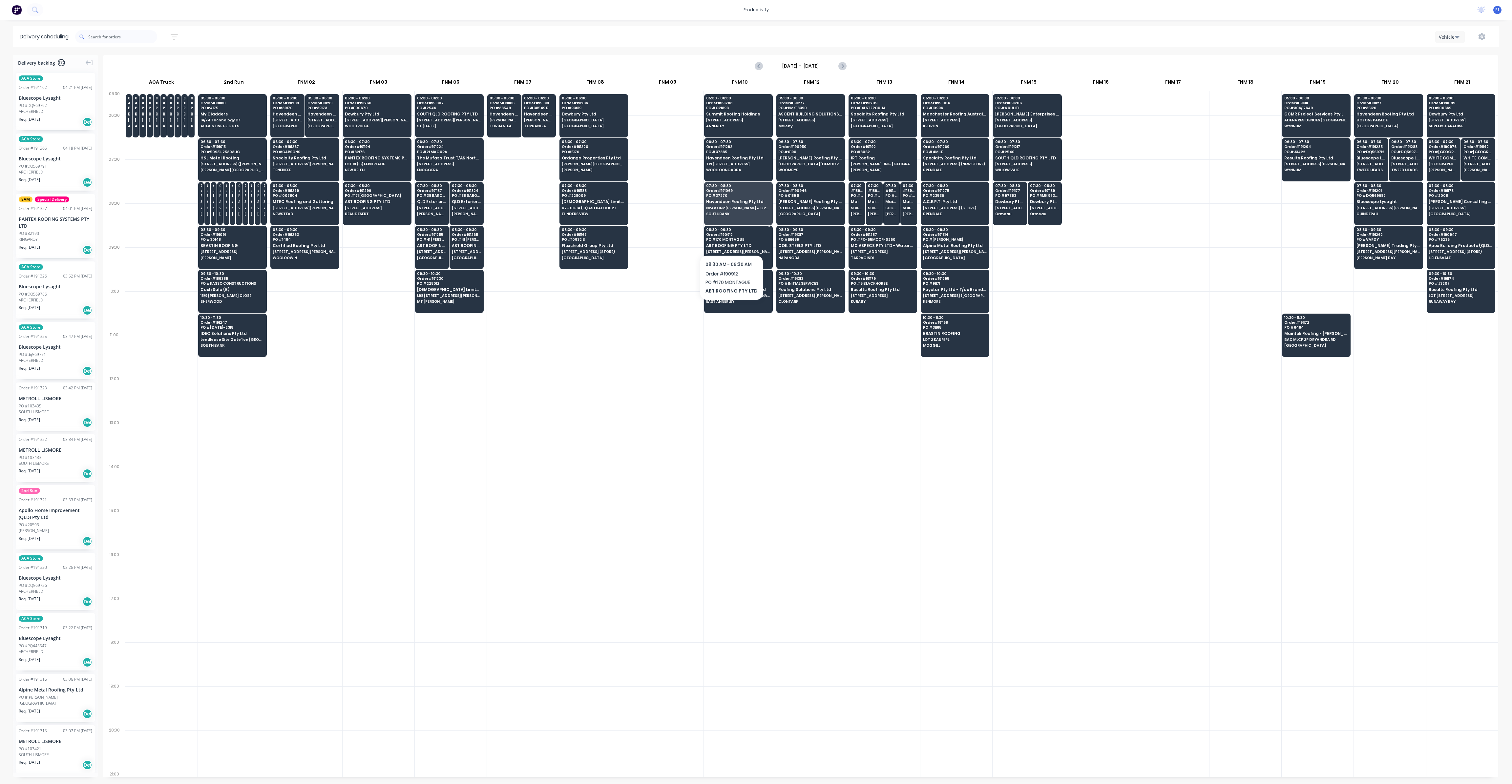  I want to click on span: Delivery backlog, so click(36, 63).